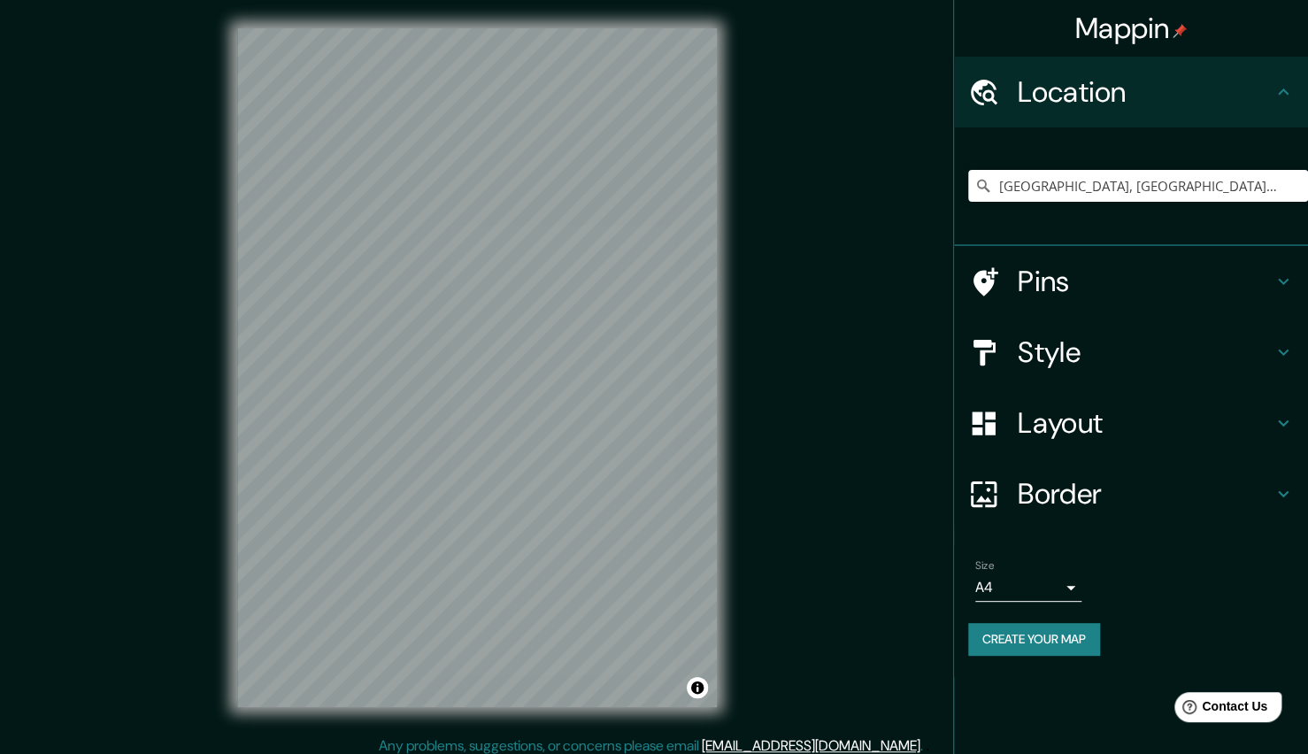  Describe the element at coordinates (1131, 494) in the screenshot. I see `div: Border` at that location.